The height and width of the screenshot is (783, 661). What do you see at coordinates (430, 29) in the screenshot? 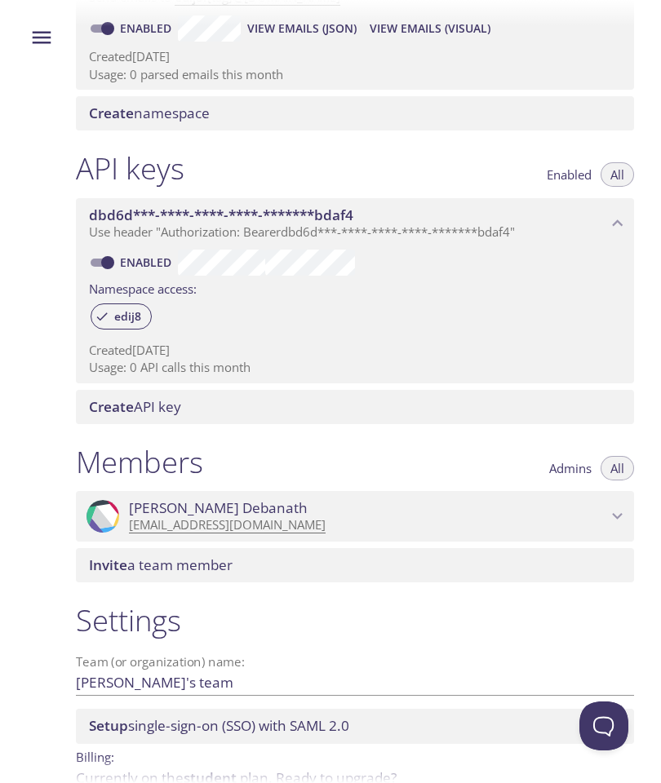
I see `span: View Emails (Visual)` at bounding box center [430, 29].